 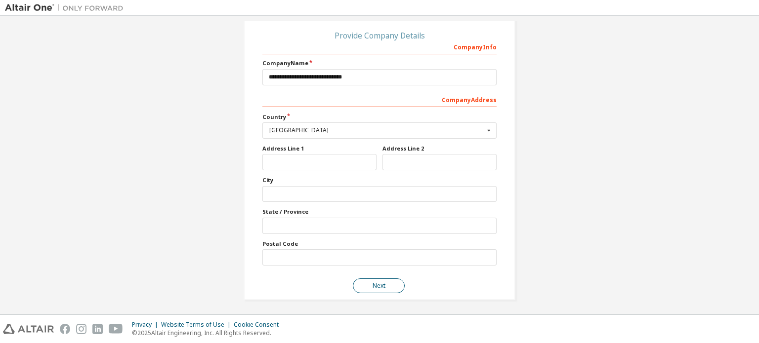 I want to click on button: Next, so click(x=378, y=286).